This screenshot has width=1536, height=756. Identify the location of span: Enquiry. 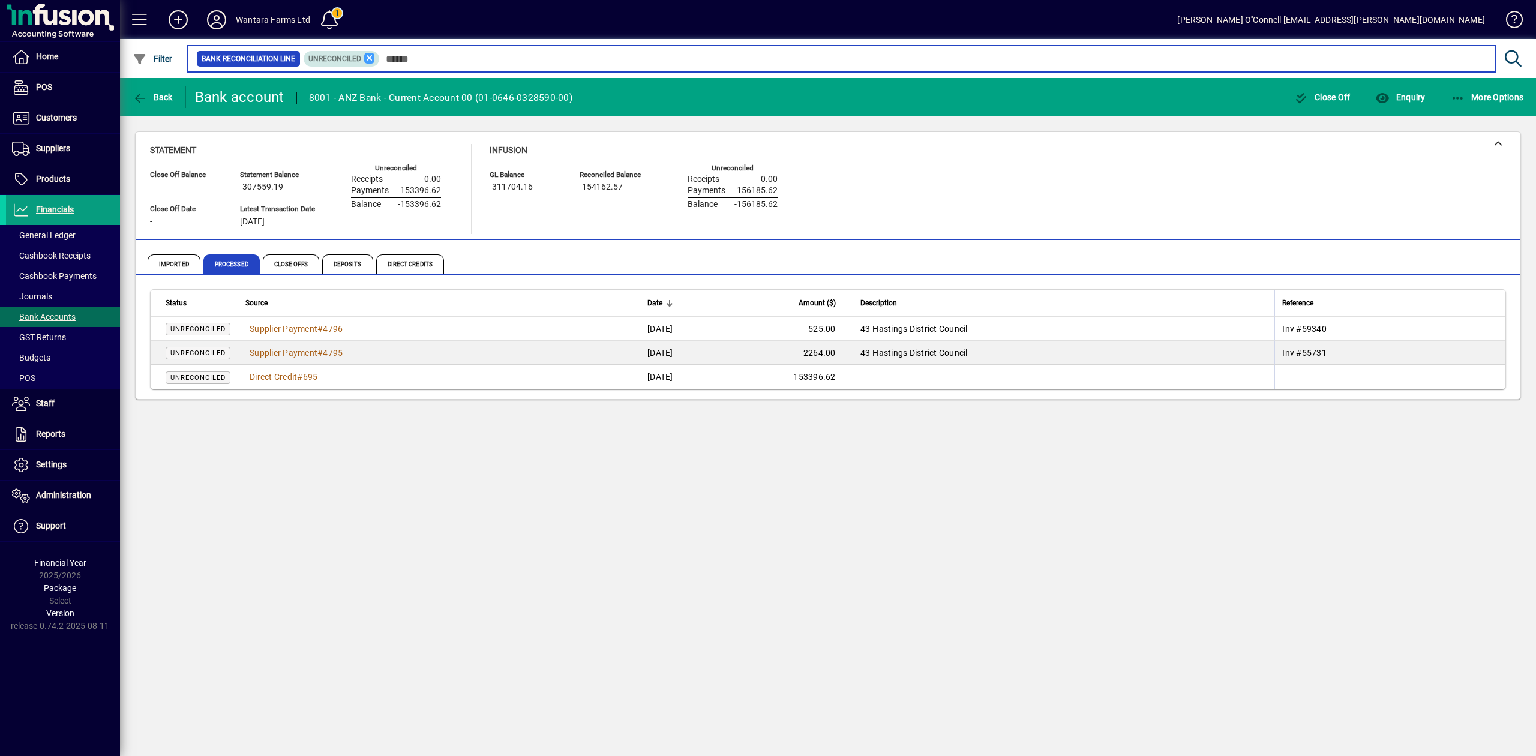
(1400, 97).